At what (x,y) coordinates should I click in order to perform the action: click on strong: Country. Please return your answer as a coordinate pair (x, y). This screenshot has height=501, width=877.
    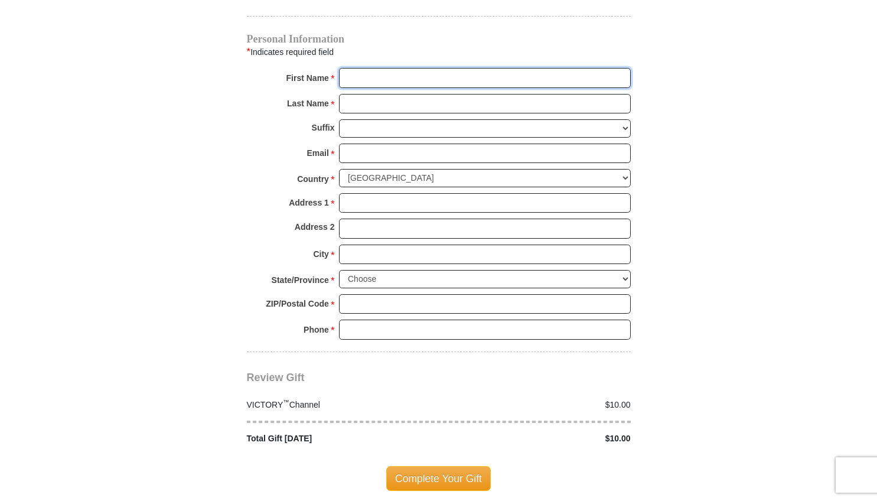
    Looking at the image, I should click on (313, 179).